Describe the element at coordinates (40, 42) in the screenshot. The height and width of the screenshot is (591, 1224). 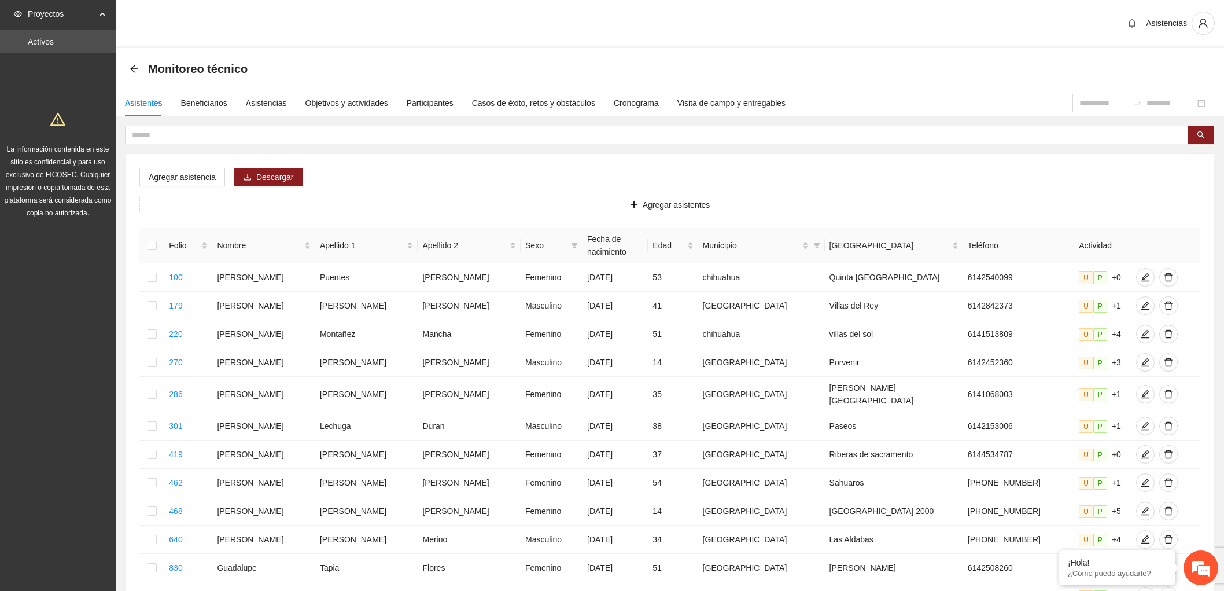
I see `a: Activos` at that location.